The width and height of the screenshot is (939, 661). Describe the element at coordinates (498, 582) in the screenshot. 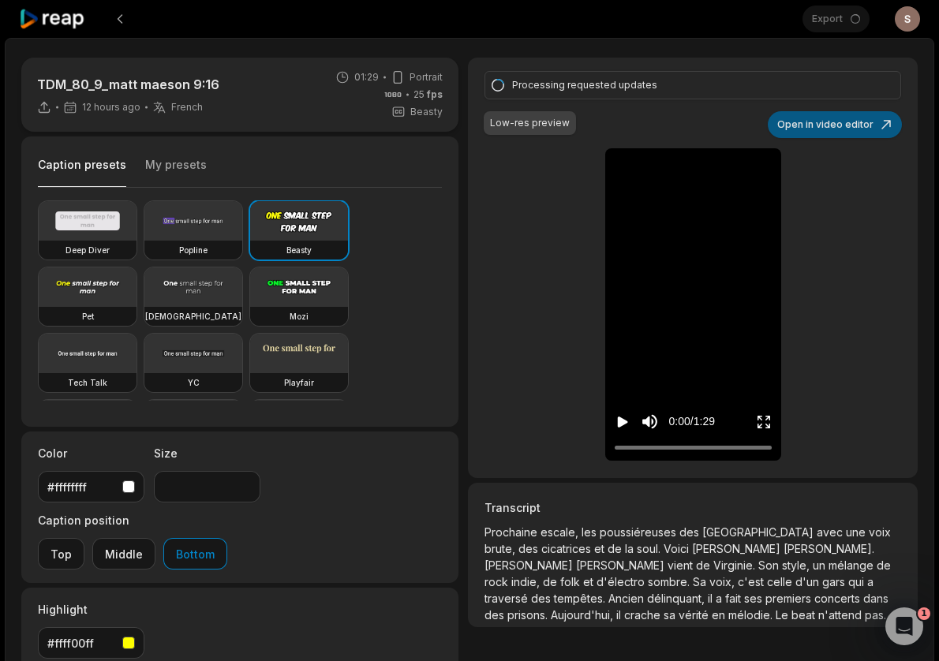

I see `span: rock` at that location.